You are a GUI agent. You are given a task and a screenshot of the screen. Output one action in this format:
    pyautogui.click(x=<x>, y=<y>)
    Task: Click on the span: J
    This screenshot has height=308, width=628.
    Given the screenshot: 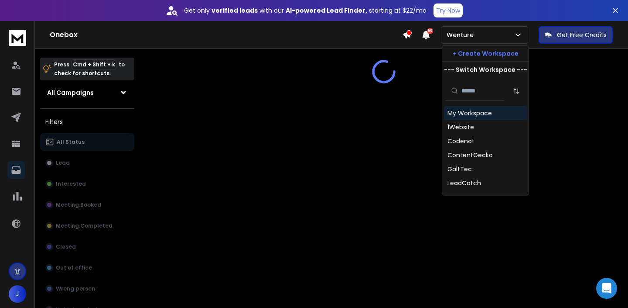 What is the action you would take?
    pyautogui.click(x=17, y=294)
    